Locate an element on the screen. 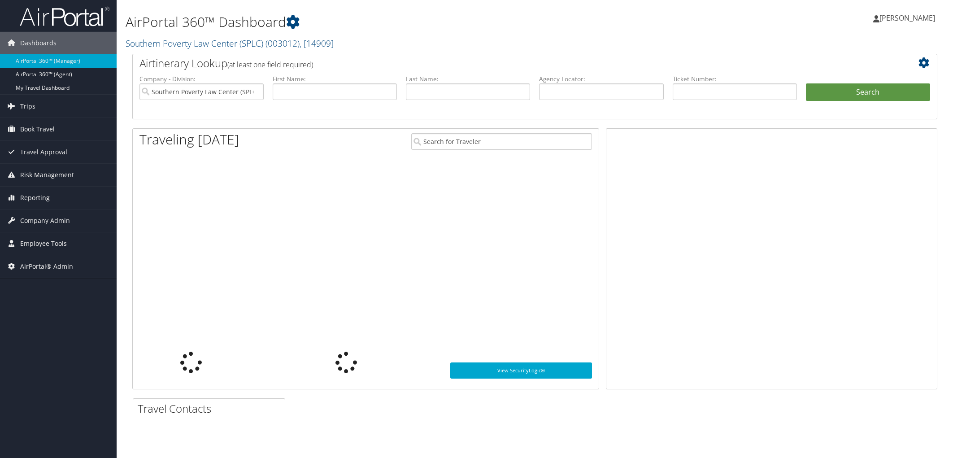 This screenshot has height=458, width=953. span: ( 003012 ) is located at coordinates (282, 43).